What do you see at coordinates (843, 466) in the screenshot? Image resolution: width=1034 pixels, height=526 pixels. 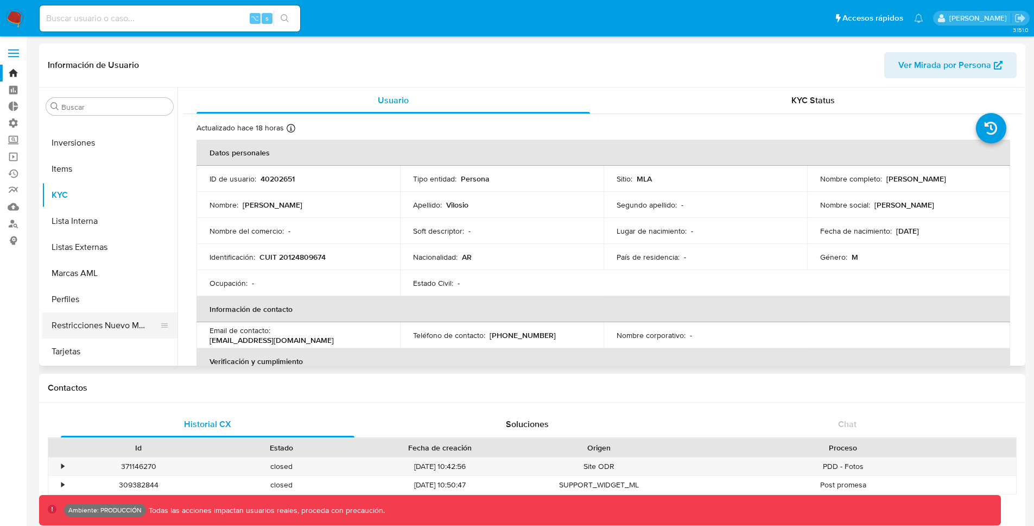 I see `div: PDD - Fotos` at bounding box center [843, 466].